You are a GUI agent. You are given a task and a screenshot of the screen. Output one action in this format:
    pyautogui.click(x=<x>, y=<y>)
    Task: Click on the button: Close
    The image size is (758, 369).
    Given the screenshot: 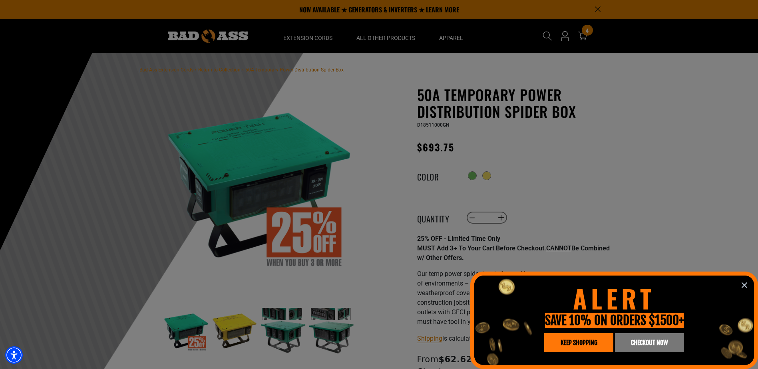 What is the action you would take?
    pyautogui.click(x=744, y=285)
    